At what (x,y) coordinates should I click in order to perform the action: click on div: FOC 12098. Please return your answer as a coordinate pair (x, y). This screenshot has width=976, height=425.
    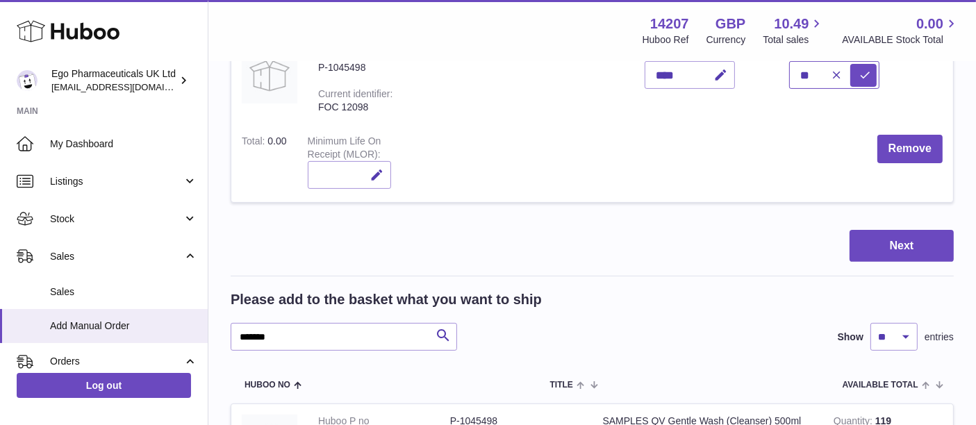
    Looking at the image, I should click on (355, 107).